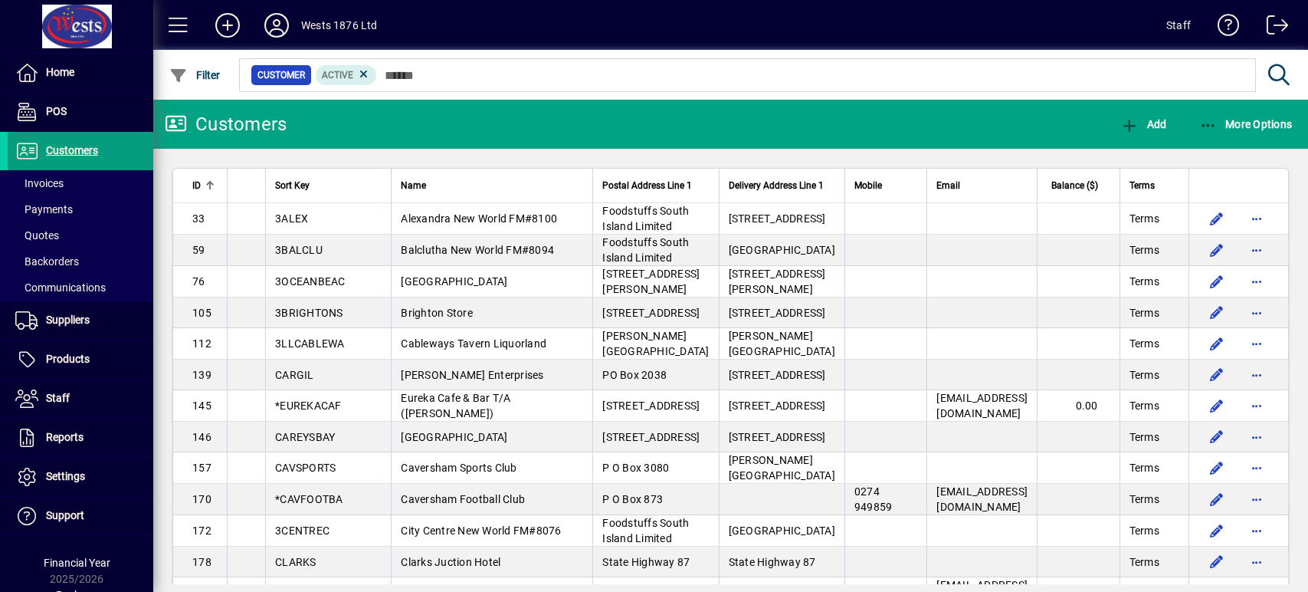  What do you see at coordinates (302, 530) in the screenshot?
I see `span: 3CENTREC` at bounding box center [302, 530].